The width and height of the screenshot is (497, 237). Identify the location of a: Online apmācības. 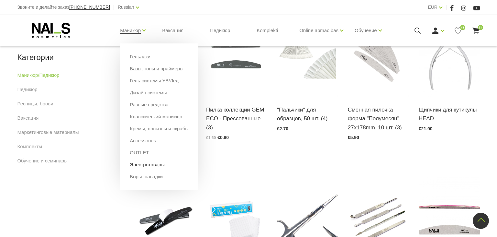
(319, 30).